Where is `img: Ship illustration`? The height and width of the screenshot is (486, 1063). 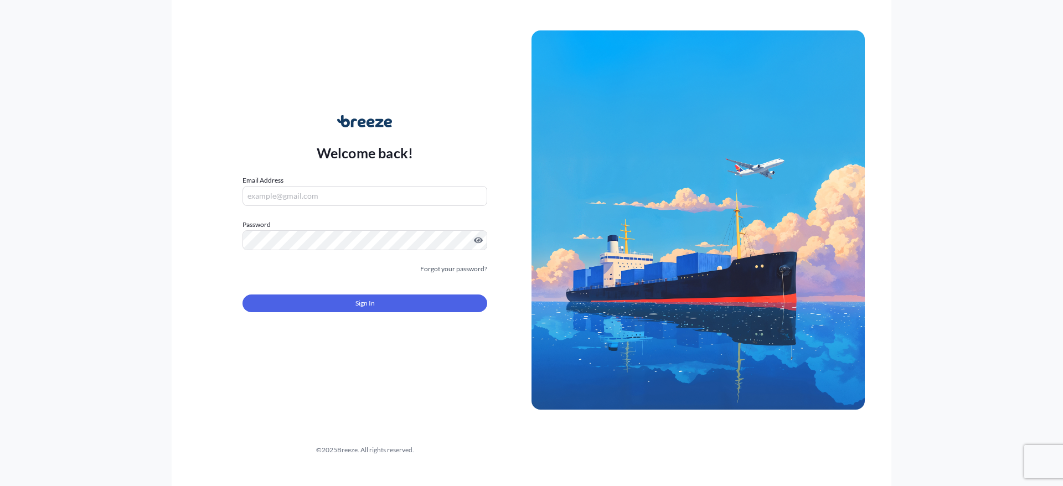
img: Ship illustration is located at coordinates (698, 220).